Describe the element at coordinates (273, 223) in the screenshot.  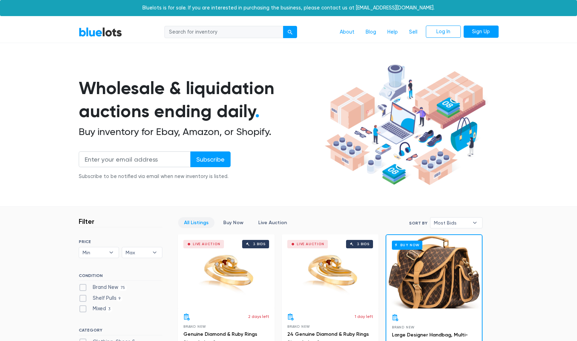
I see `a: Live Auction` at that location.